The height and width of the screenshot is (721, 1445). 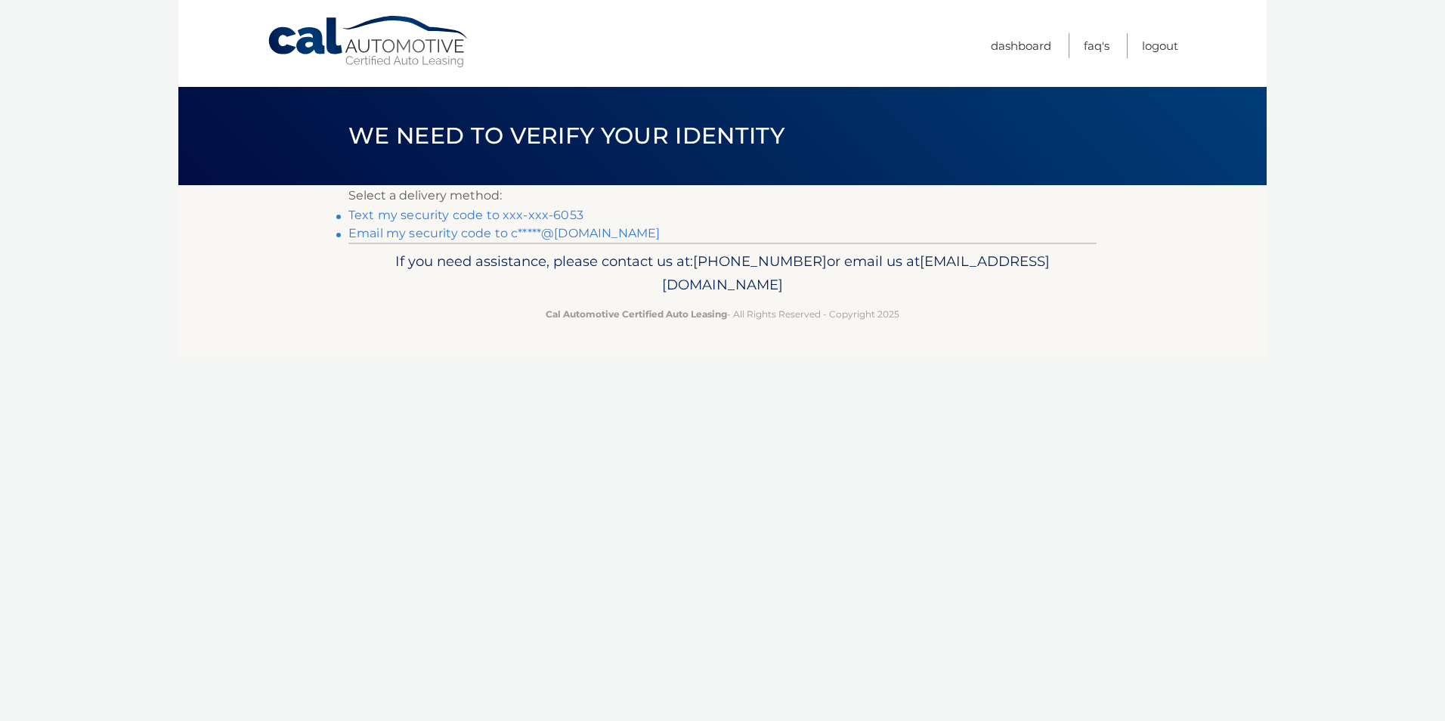 What do you see at coordinates (466, 215) in the screenshot?
I see `a: Text my security code to xxx-xxx-6053` at bounding box center [466, 215].